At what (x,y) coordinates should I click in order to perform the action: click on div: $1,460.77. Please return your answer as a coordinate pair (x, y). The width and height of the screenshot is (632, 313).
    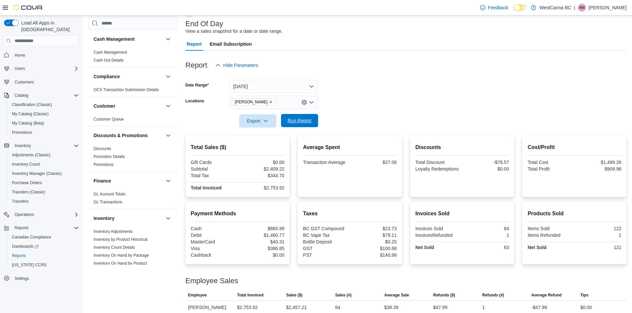
    Looking at the image, I should click on (261, 235).